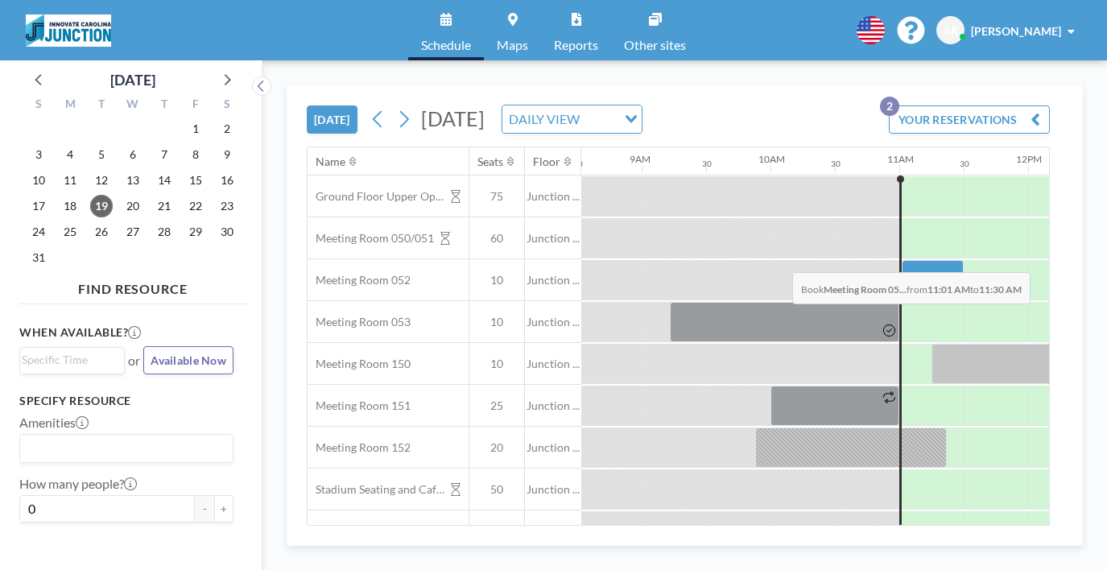 This screenshot has width=1107, height=570. What do you see at coordinates (54, 423) in the screenshot?
I see `label: Amenities` at bounding box center [54, 423].